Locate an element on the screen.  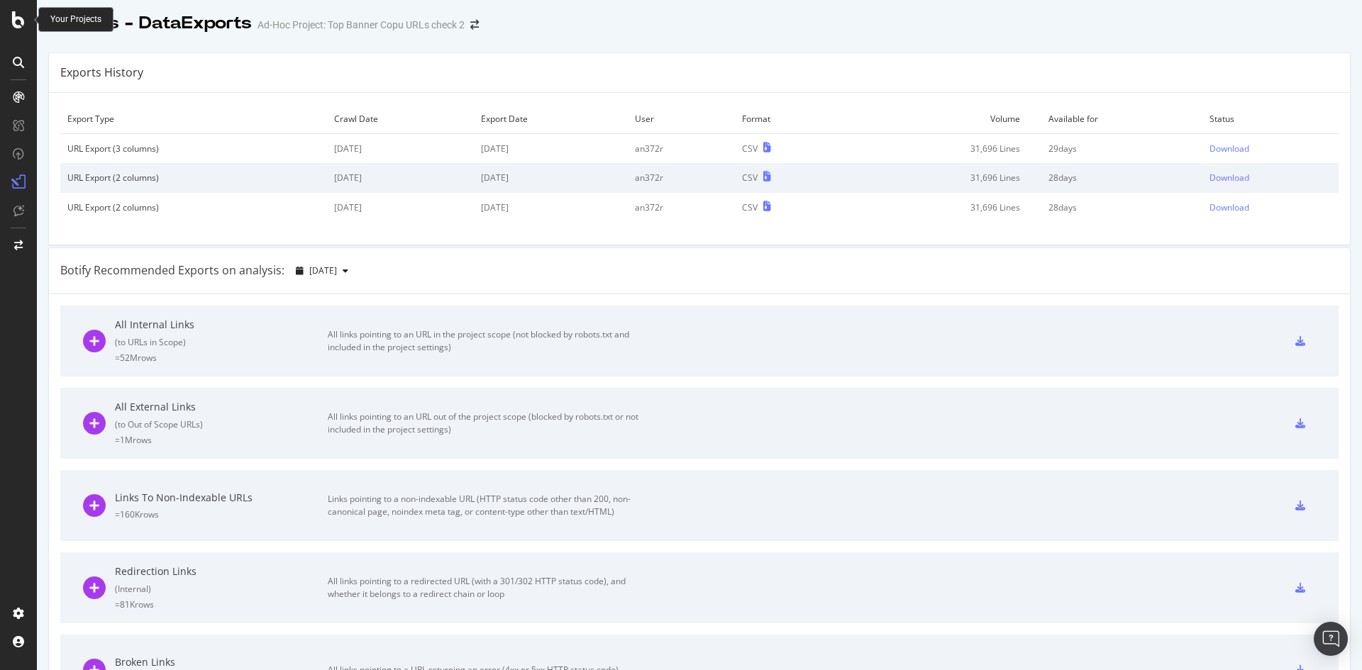
td: User is located at coordinates (681, 119).